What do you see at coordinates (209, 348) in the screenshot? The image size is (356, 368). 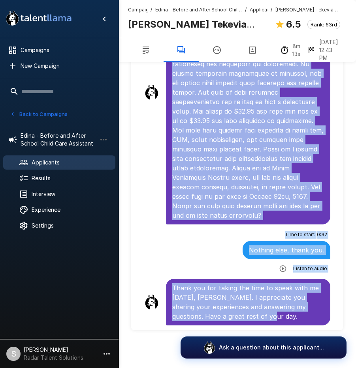 I see `img: logo_glasses@2x.png` at bounding box center [209, 348].